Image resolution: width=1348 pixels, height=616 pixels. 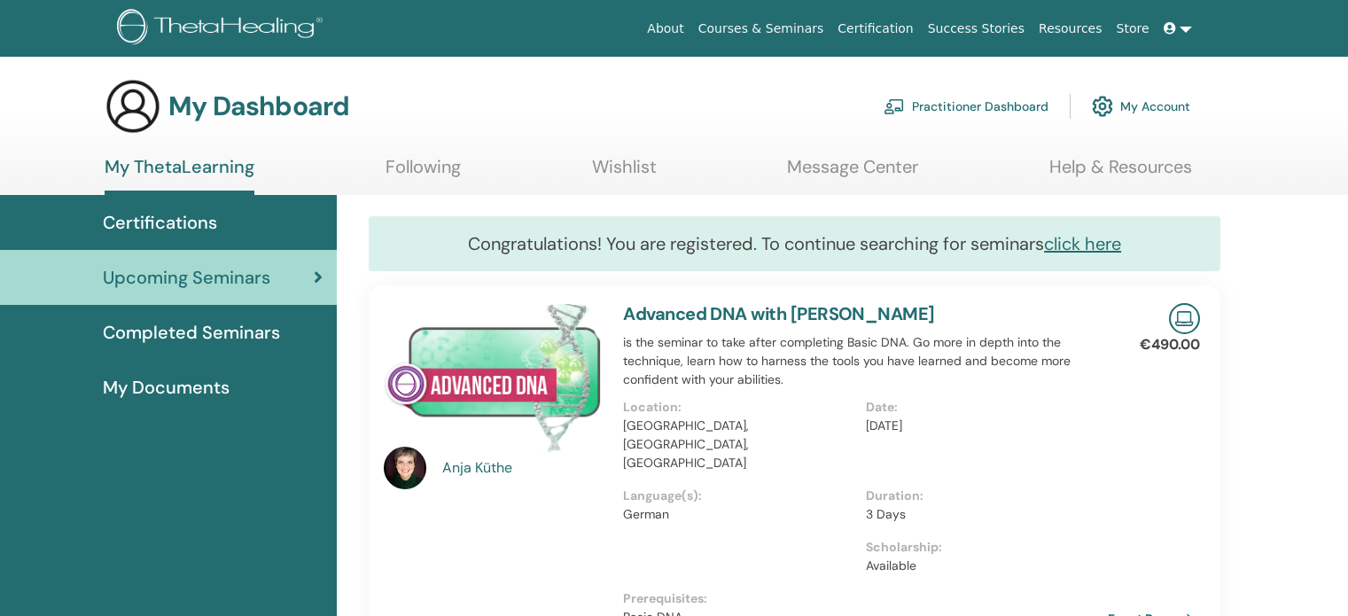 I want to click on p: Date :, so click(x=981, y=407).